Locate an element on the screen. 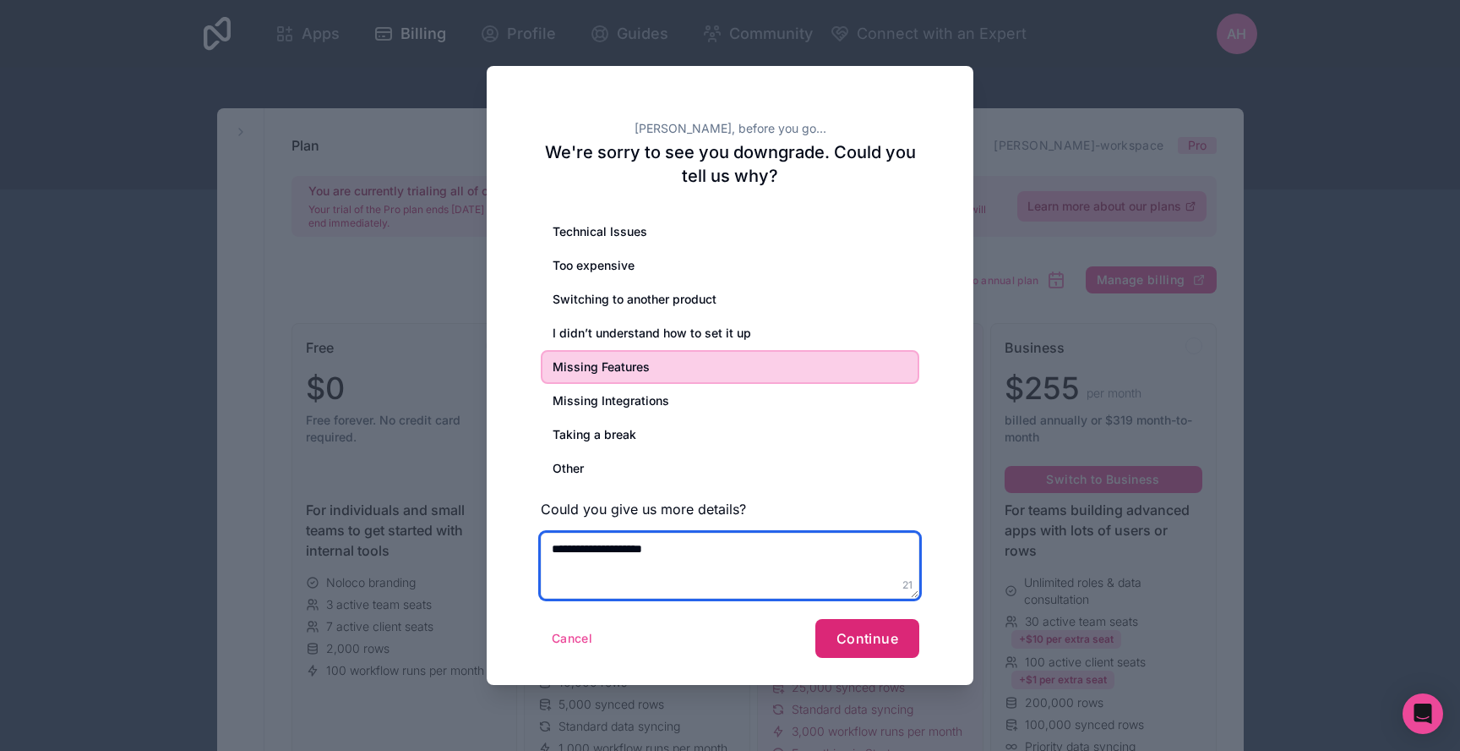 This screenshot has width=1460, height=751. div: Taking a break is located at coordinates (730, 434).